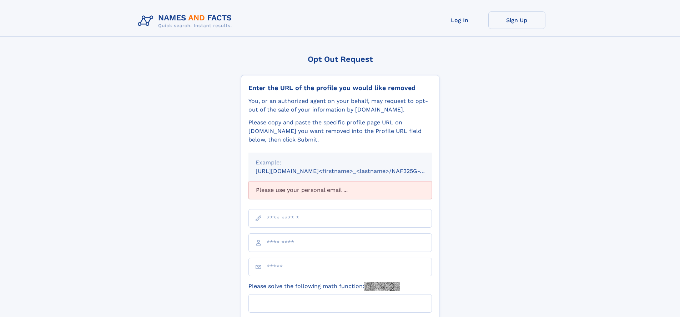 The image size is (680, 317). What do you see at coordinates (324, 286) in the screenshot?
I see `label: Please solve the following math function:` at bounding box center [324, 286].